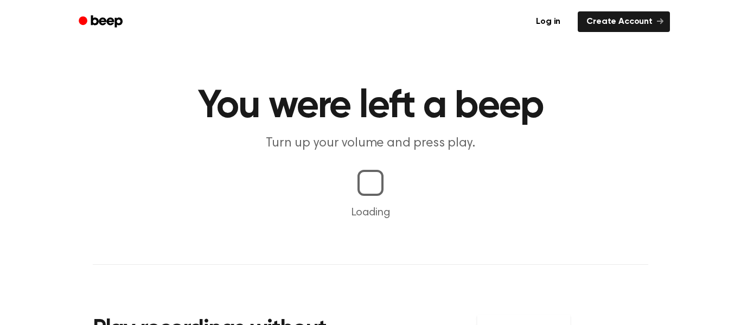  What do you see at coordinates (371, 143) in the screenshot?
I see `p: Turn up your volume and press play.` at bounding box center [371, 143].